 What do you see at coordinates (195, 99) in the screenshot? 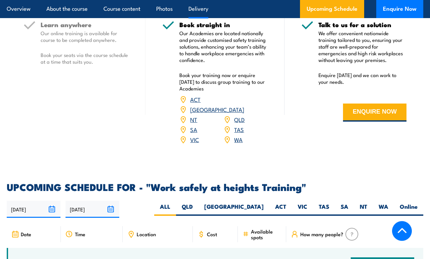
I see `a: ACT` at bounding box center [195, 99].